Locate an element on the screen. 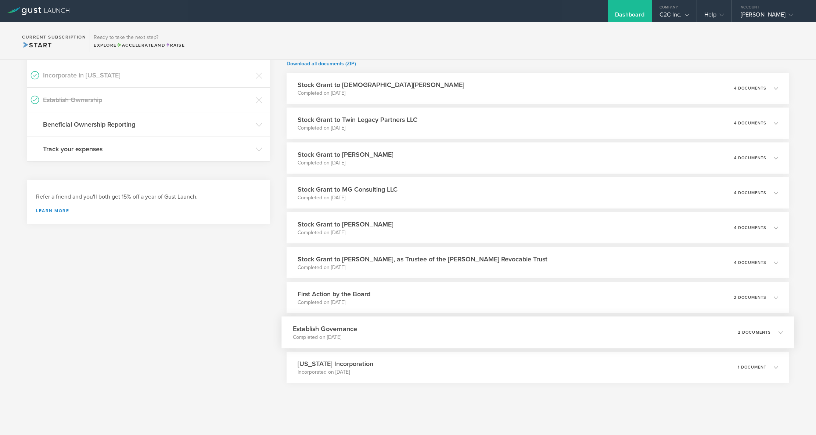 The height and width of the screenshot is (435, 816). h3: Ready to take the next step? is located at coordinates (139, 37).